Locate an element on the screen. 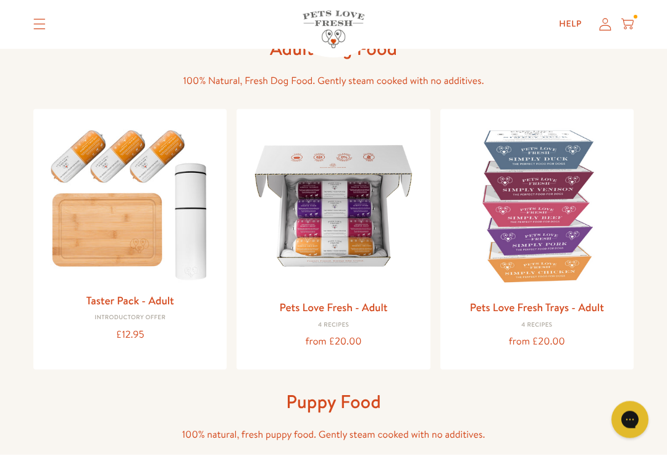  img: Taster Pack - Adult is located at coordinates (130, 203).